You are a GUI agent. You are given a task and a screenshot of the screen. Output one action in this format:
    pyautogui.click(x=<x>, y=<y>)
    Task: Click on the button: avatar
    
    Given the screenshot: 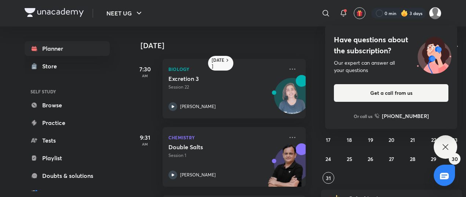 What is the action you would take?
    pyautogui.click(x=360, y=13)
    